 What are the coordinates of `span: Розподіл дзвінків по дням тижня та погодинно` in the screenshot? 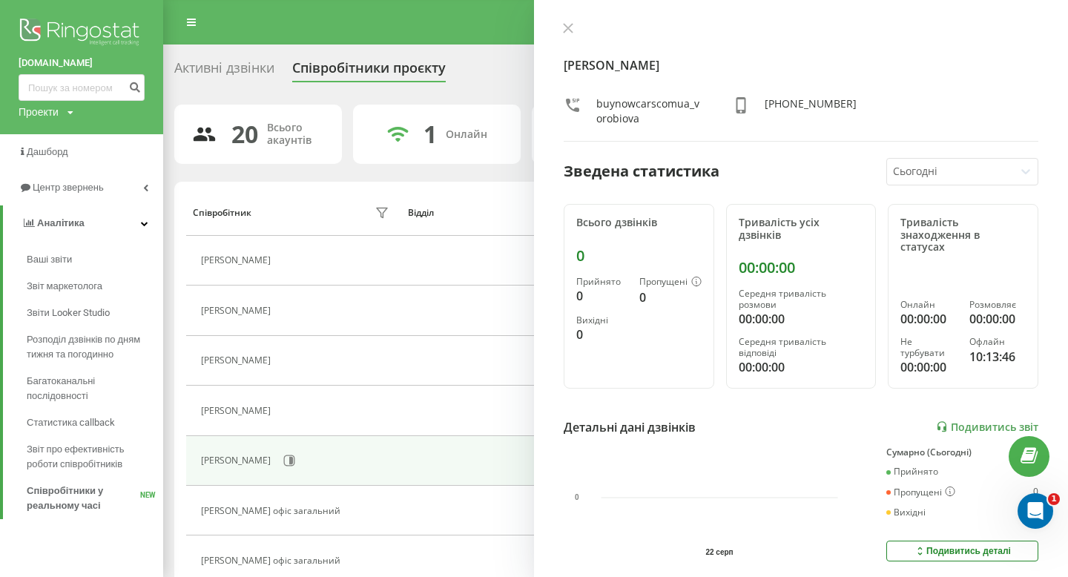 It's located at (91, 347).